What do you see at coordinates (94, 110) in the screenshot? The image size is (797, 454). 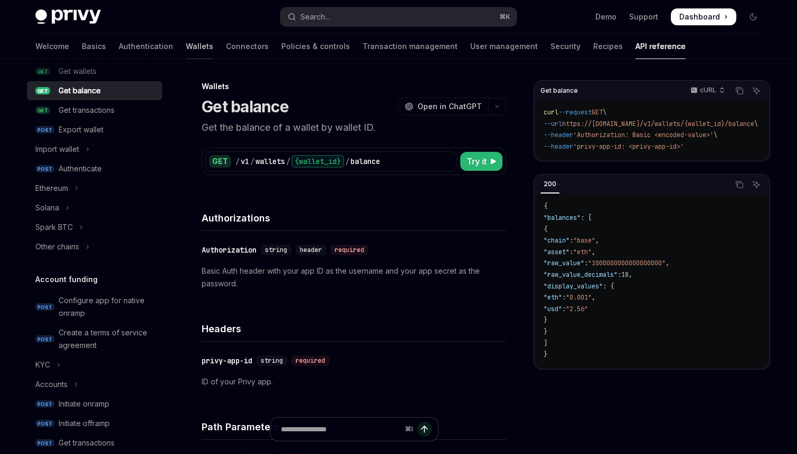 I see `a: GETGet transactions` at bounding box center [94, 110].